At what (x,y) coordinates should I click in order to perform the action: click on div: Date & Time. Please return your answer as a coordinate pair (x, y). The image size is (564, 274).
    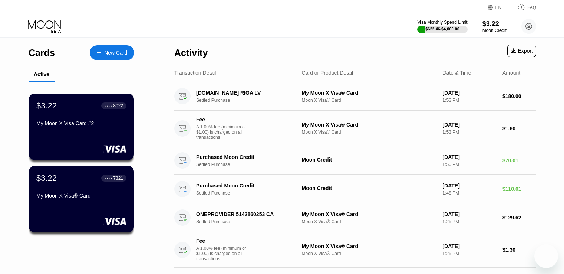
    Looking at the image, I should click on (456, 73).